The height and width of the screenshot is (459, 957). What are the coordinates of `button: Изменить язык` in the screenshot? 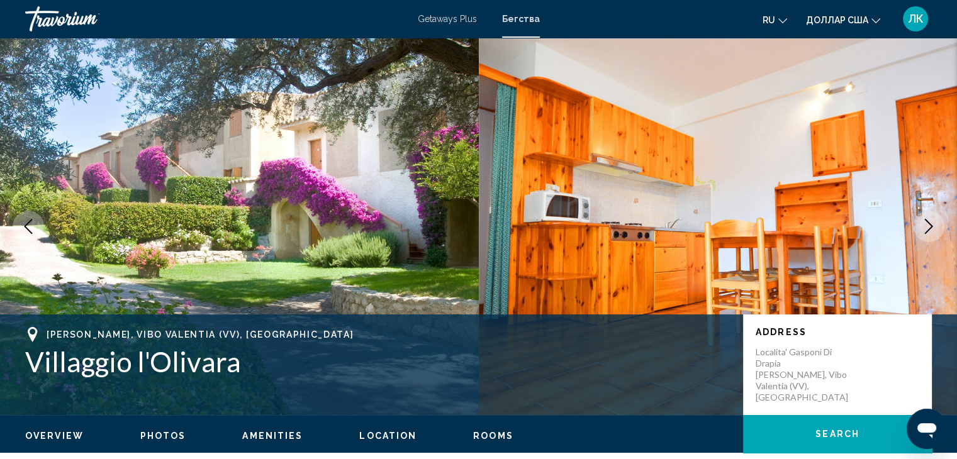 It's located at (775, 20).